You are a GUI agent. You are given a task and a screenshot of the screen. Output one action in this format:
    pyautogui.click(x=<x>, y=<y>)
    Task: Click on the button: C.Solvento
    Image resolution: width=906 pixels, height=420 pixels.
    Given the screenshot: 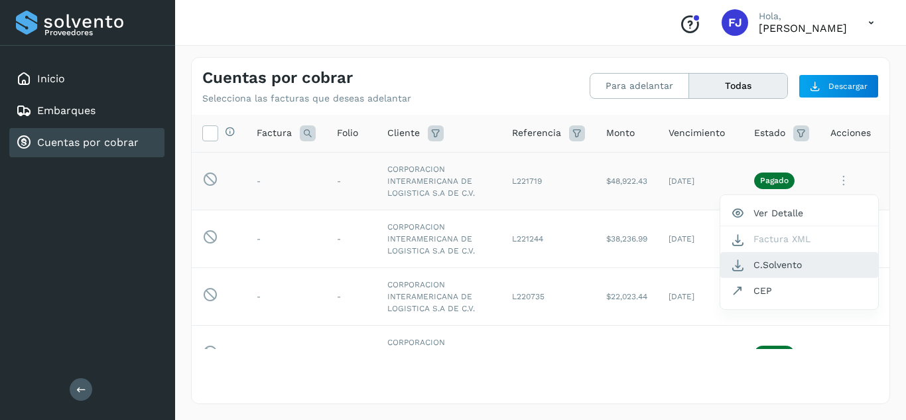 What is the action you would take?
    pyautogui.click(x=799, y=265)
    